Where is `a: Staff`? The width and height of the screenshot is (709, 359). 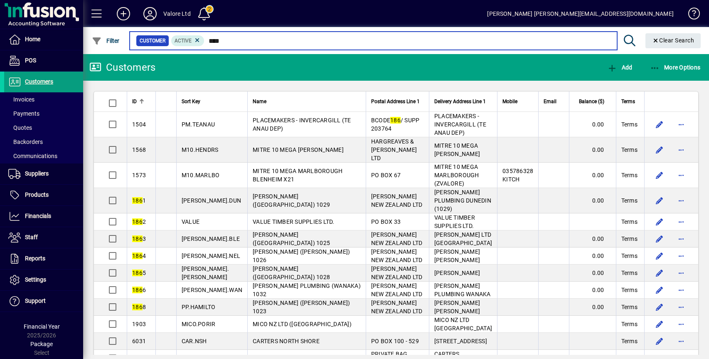
a: Staff is located at coordinates (44, 237).